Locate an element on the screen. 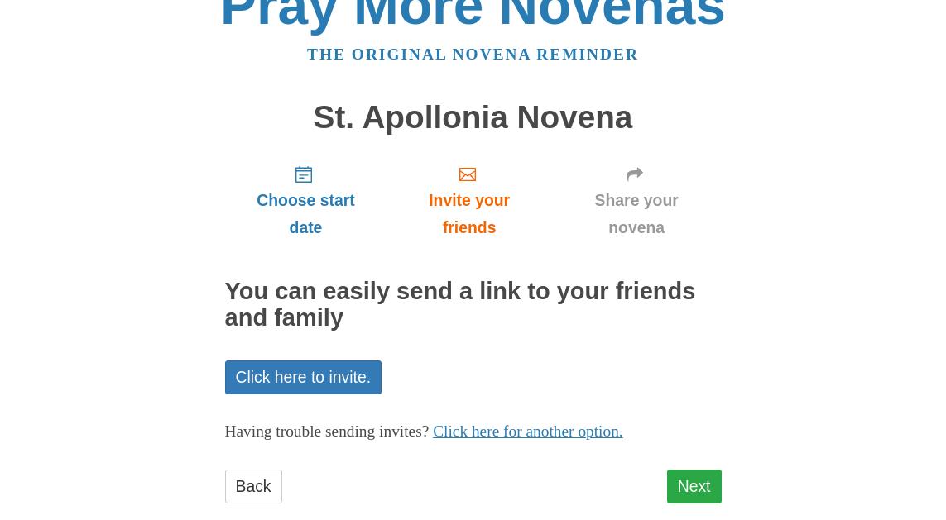 The width and height of the screenshot is (946, 520). span: Choose start date is located at coordinates (306, 214).